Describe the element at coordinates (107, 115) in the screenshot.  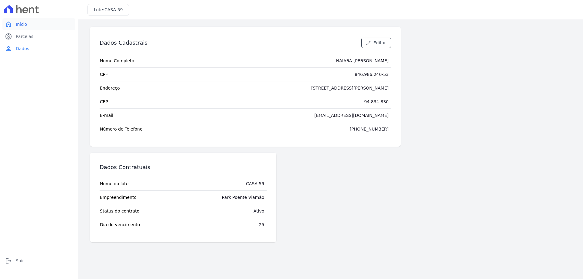
I see `span: E-mail` at that location.